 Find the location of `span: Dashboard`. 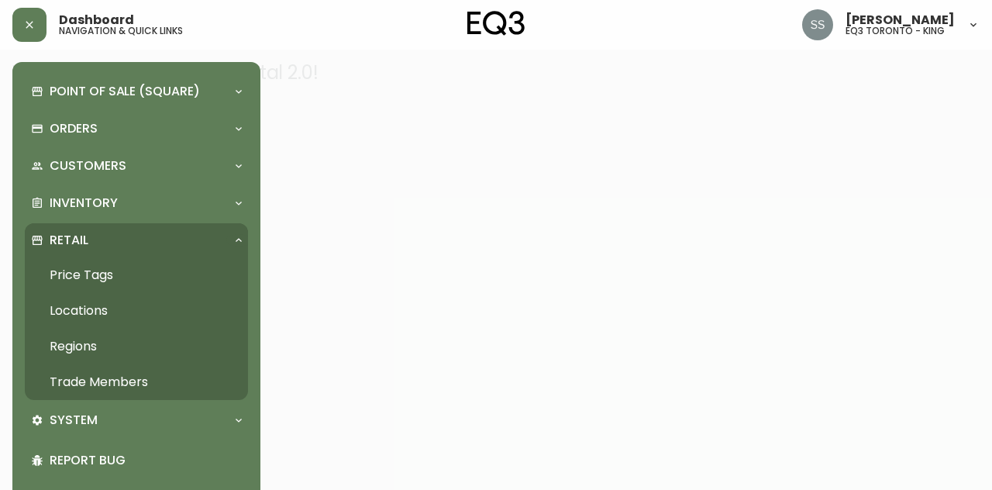

span: Dashboard is located at coordinates (96, 20).